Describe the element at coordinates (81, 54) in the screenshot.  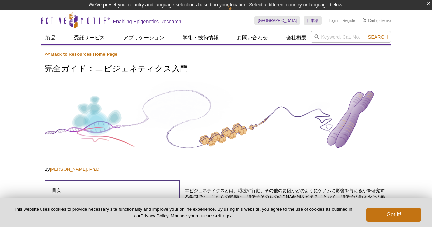
I see `a: << Back to Resources Home Page` at that location.